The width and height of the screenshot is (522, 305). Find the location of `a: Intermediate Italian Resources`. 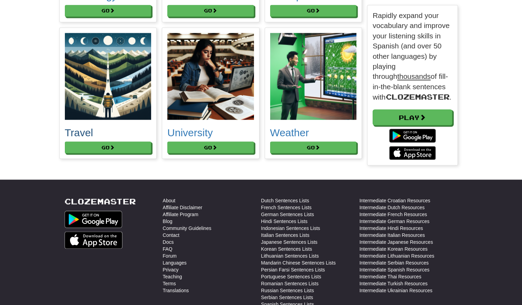

a: Intermediate Italian Resources is located at coordinates (393, 234).